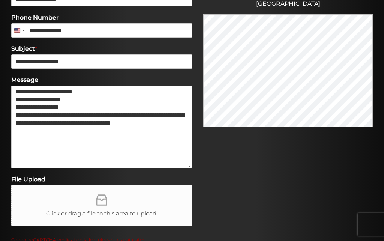 The image size is (384, 241). What do you see at coordinates (102, 213) in the screenshot?
I see `span: Click or drag a file to this area to upload.` at bounding box center [102, 213].